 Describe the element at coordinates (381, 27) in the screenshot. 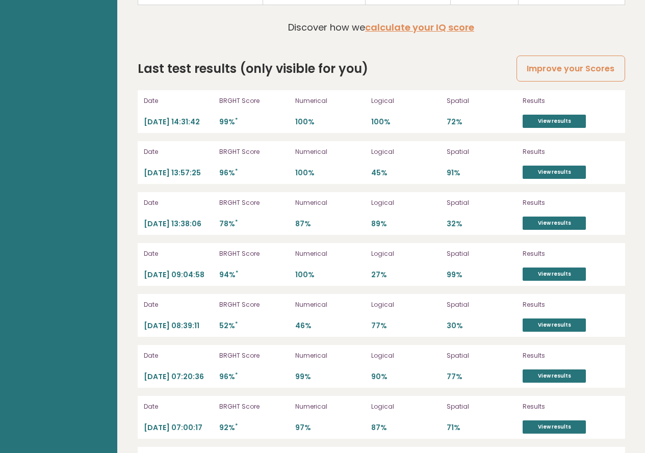

I see `p: Discover how we` at that location.